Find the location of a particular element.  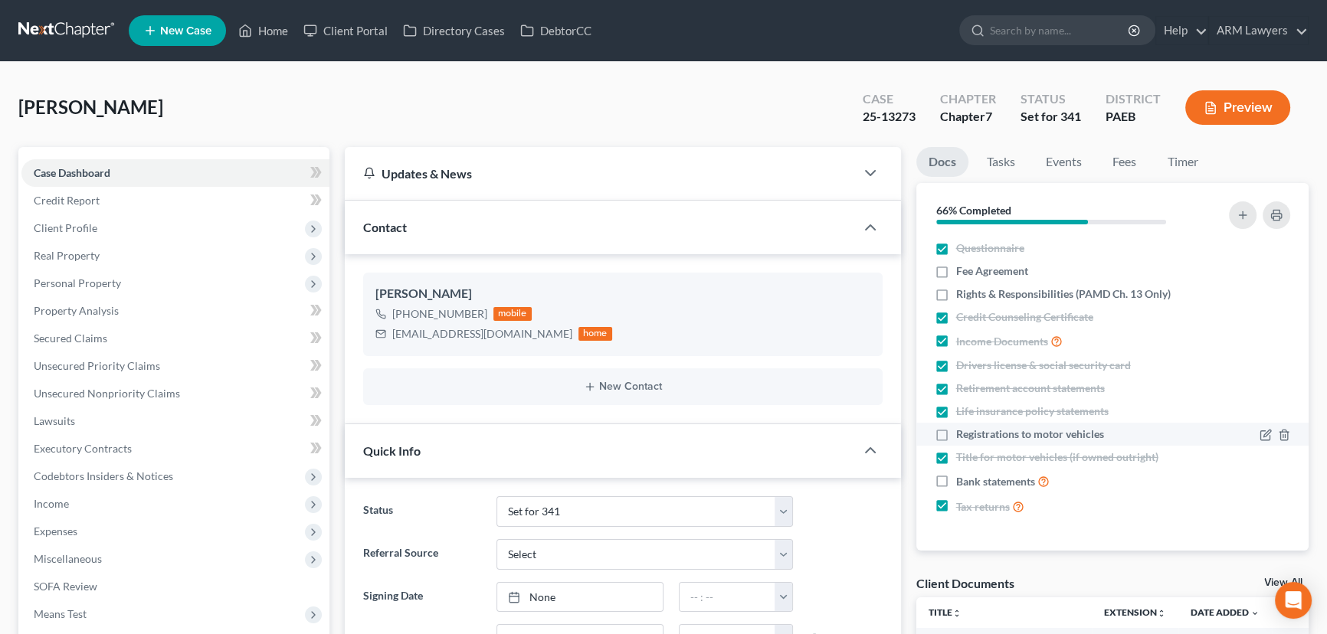

span: Credit Counseling Certificate is located at coordinates (1024, 317).